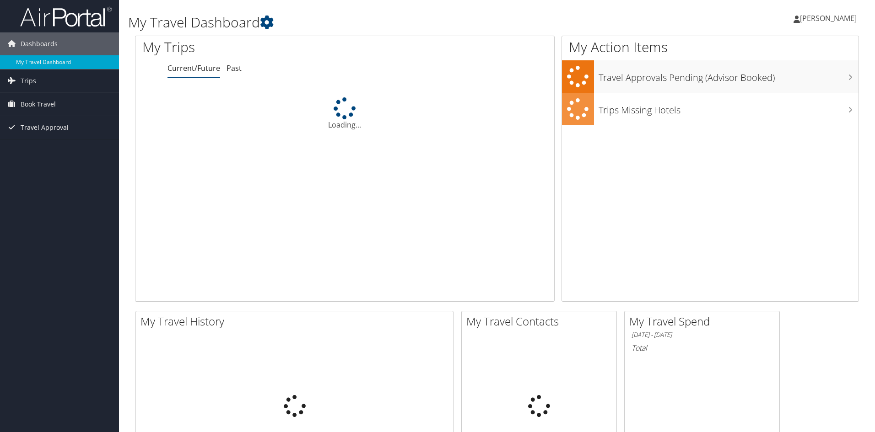 This screenshot has height=432, width=875. Describe the element at coordinates (710, 109) in the screenshot. I see `a: Trips Missing Hotels` at that location.